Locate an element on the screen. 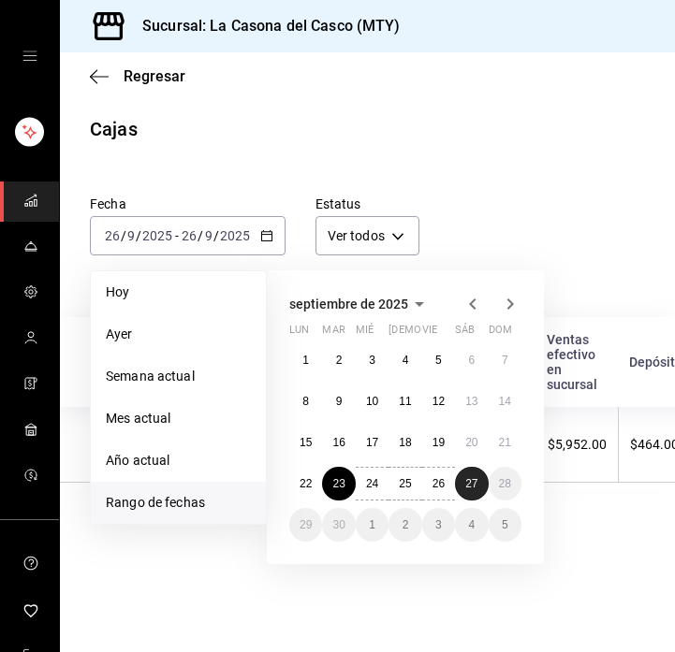 The image size is (675, 652). button: 12 de septiembre de 2025 is located at coordinates (438, 401).